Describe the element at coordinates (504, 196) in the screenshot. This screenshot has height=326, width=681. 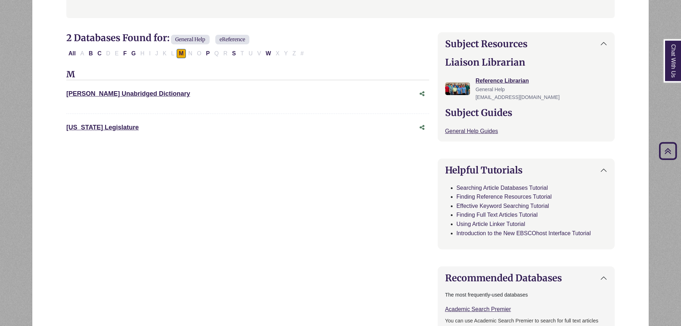
I see `a: Finding Reference Resources Tutorial` at that location.